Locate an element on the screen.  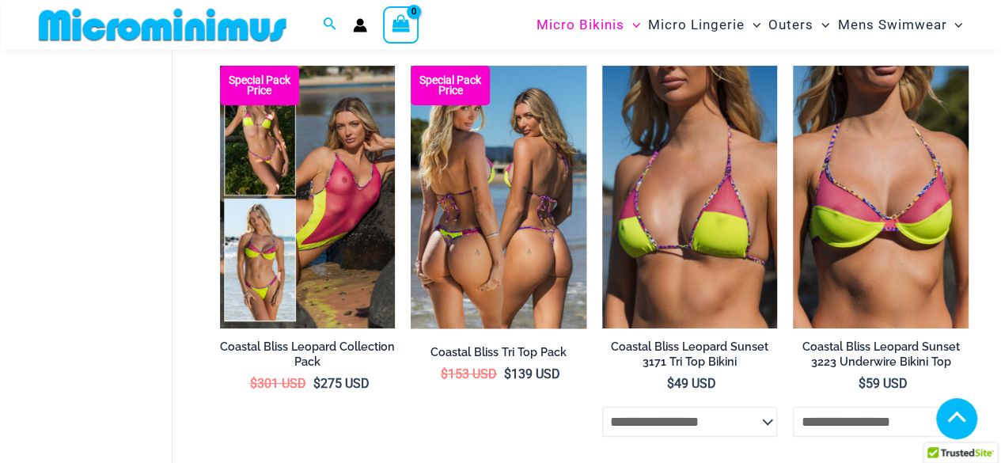
span: Micro Lingerie is located at coordinates (696, 25).